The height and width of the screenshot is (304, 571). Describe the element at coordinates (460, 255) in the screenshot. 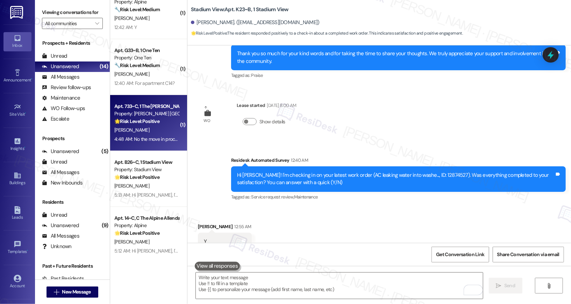

I see `button: Get Conversation Link` at that location.